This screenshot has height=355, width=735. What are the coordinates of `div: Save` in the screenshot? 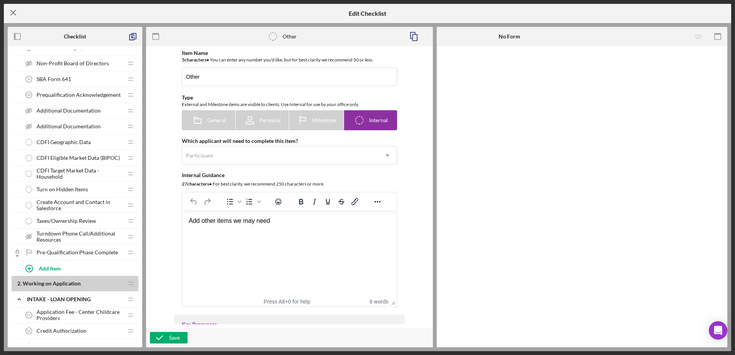 It's located at (174, 338).